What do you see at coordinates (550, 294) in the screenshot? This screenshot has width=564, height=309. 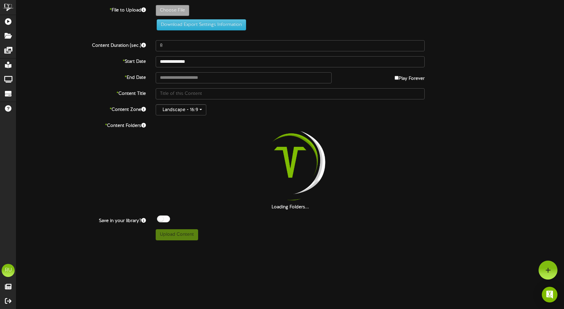 I see `div: Open Intercom Messenger` at bounding box center [550, 294].